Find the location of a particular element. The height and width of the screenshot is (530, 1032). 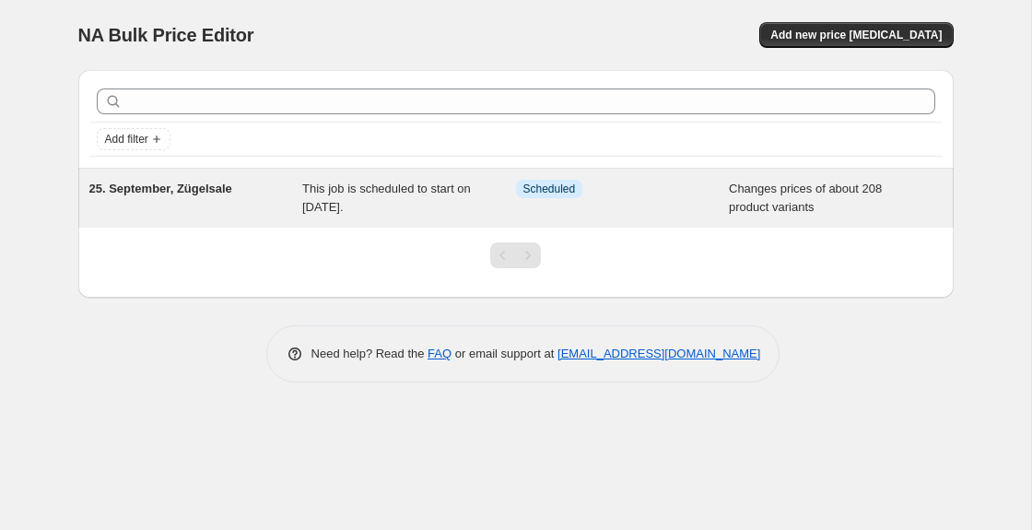

span: NA Bulk Price Editor is located at coordinates (166, 35).